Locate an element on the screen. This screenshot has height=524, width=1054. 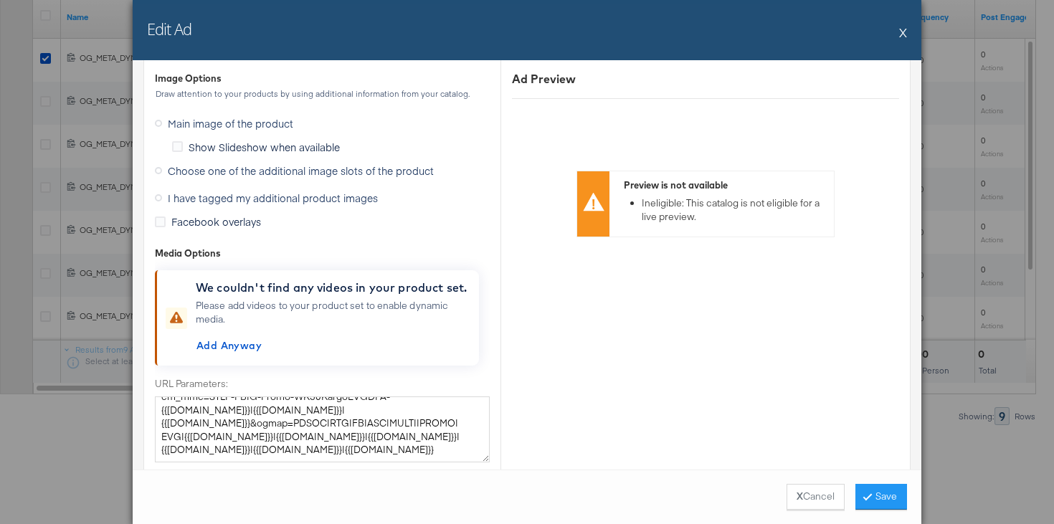
div: Image Options is located at coordinates (188, 78).